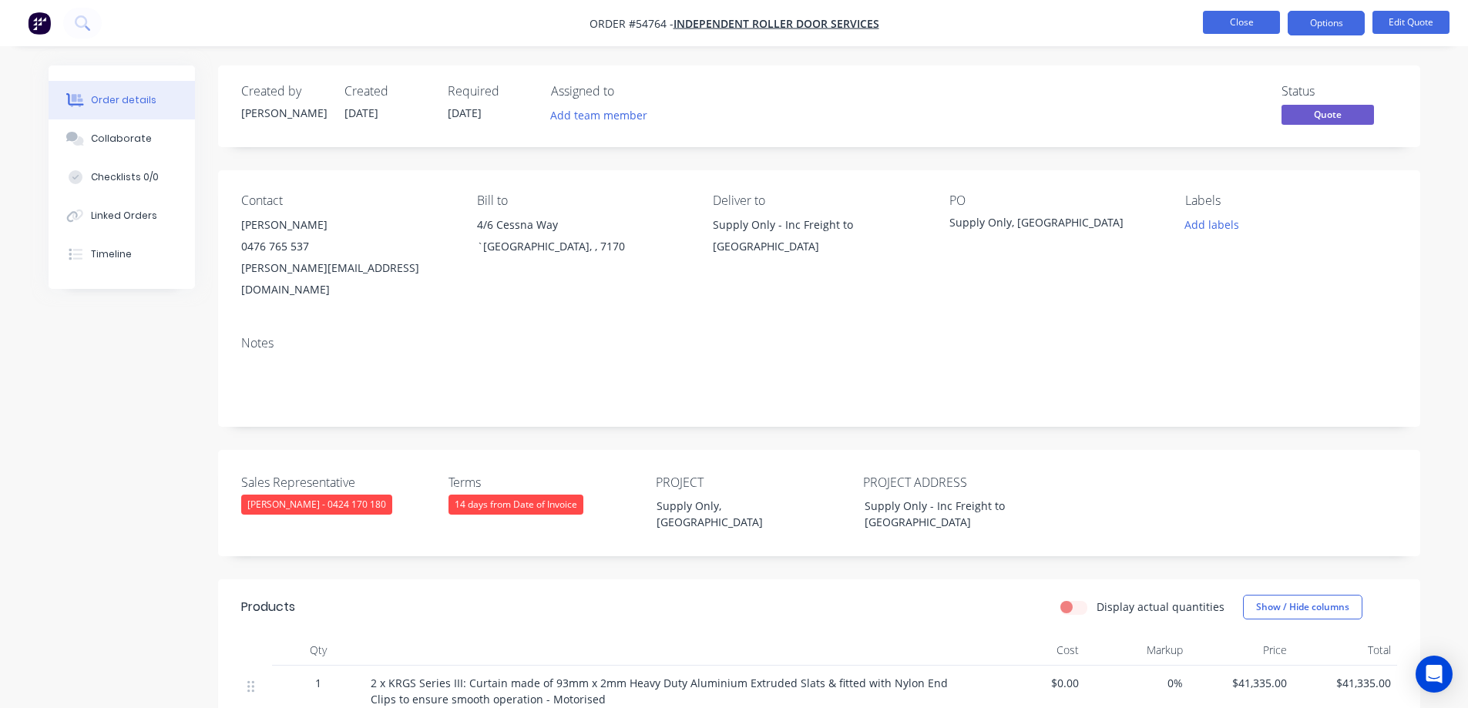  What do you see at coordinates (347, 200) in the screenshot?
I see `div: Contact` at bounding box center [347, 200].